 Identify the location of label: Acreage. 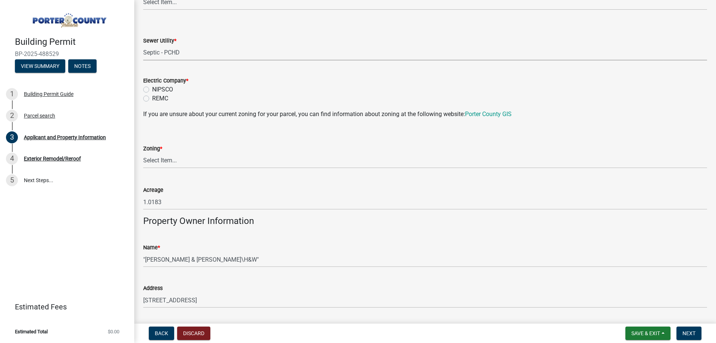
(153, 190).